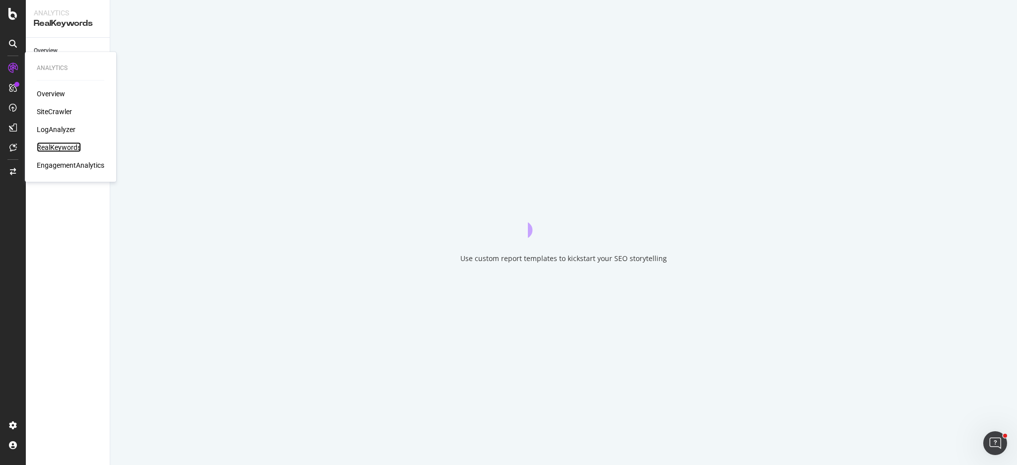 The height and width of the screenshot is (465, 1017). Describe the element at coordinates (56, 130) in the screenshot. I see `a: LogAnalyzer` at that location.